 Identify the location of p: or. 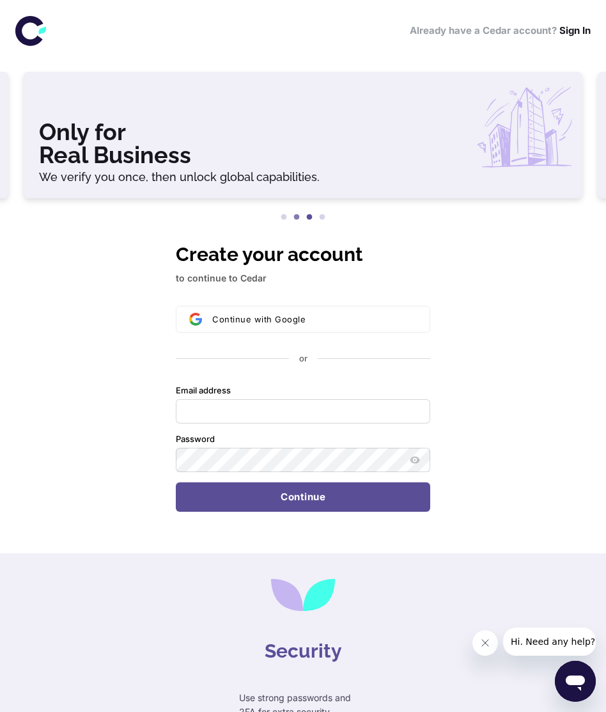
(303, 359).